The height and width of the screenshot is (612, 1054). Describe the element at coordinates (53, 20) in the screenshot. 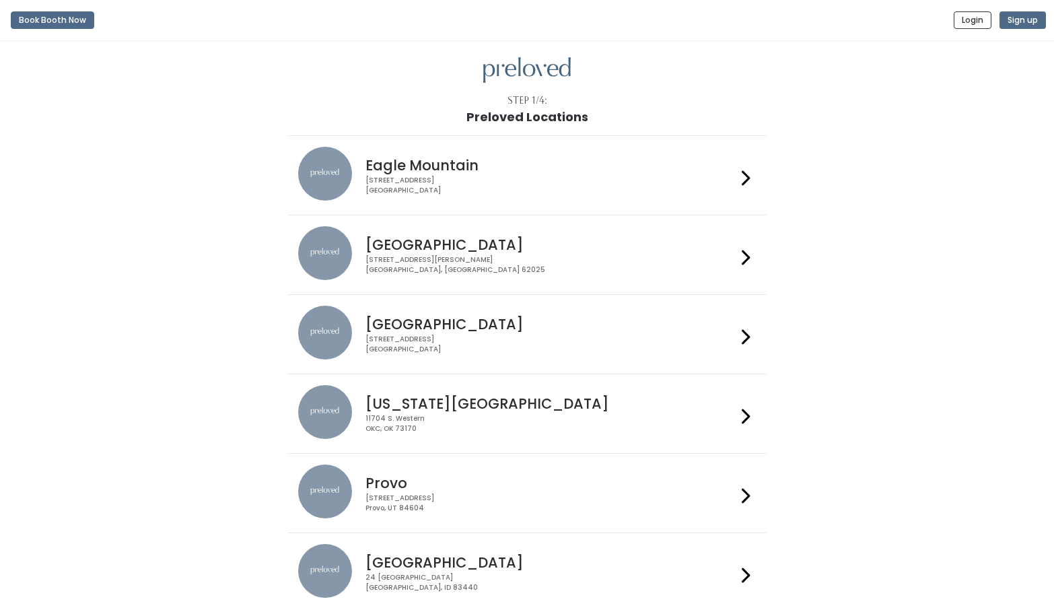

I see `button: Book Booth Now` at that location.